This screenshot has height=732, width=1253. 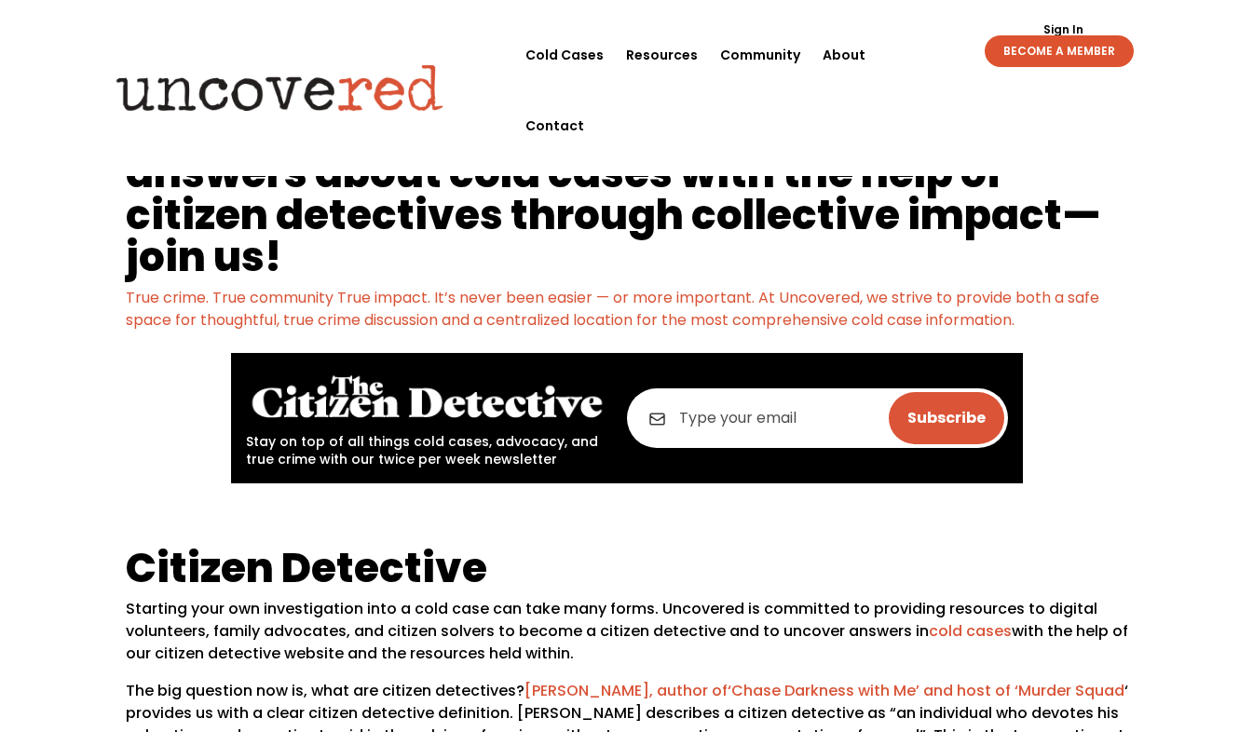 What do you see at coordinates (760, 55) in the screenshot?
I see `a: Community` at bounding box center [760, 55].